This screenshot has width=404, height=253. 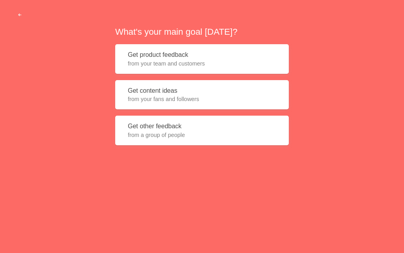 I want to click on span: from your fans and followers, so click(x=202, y=99).